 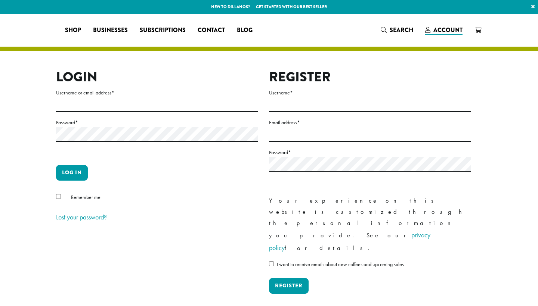 I want to click on a: Shop, so click(x=73, y=30).